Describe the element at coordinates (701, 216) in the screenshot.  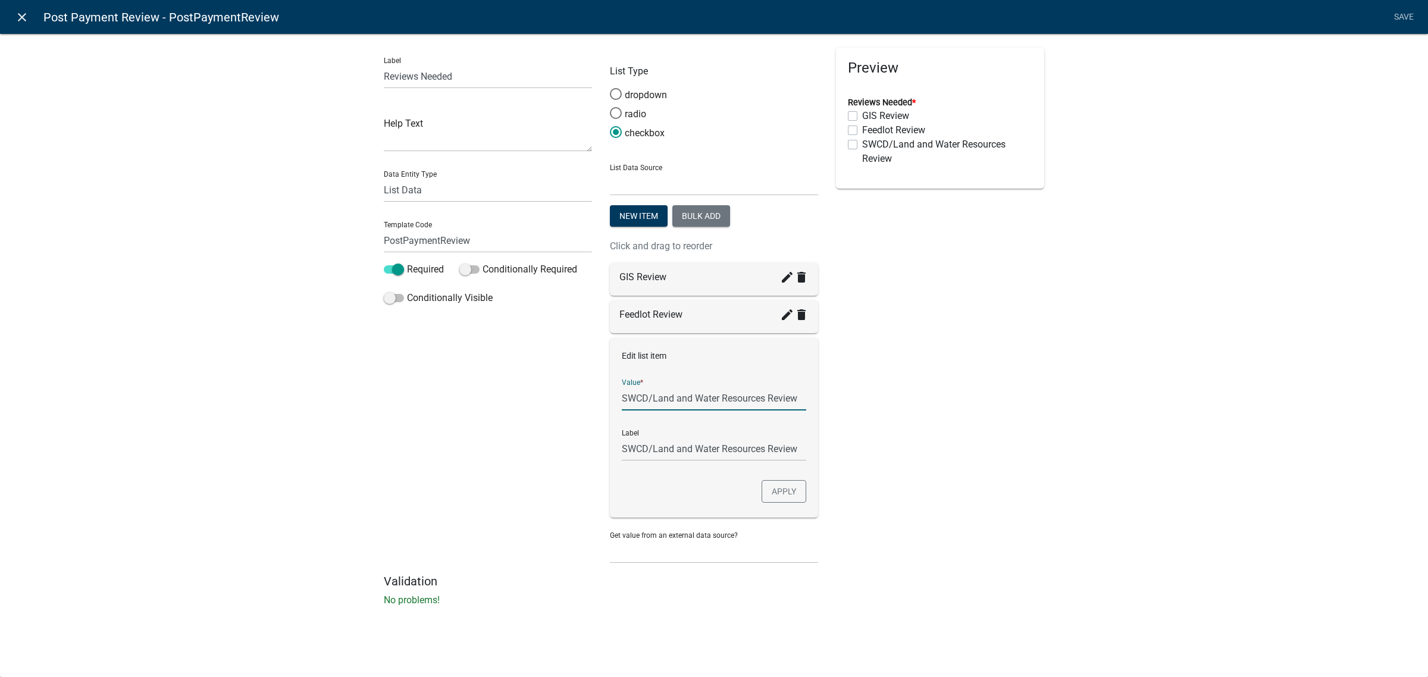
I see `button: Bulk add` at that location.